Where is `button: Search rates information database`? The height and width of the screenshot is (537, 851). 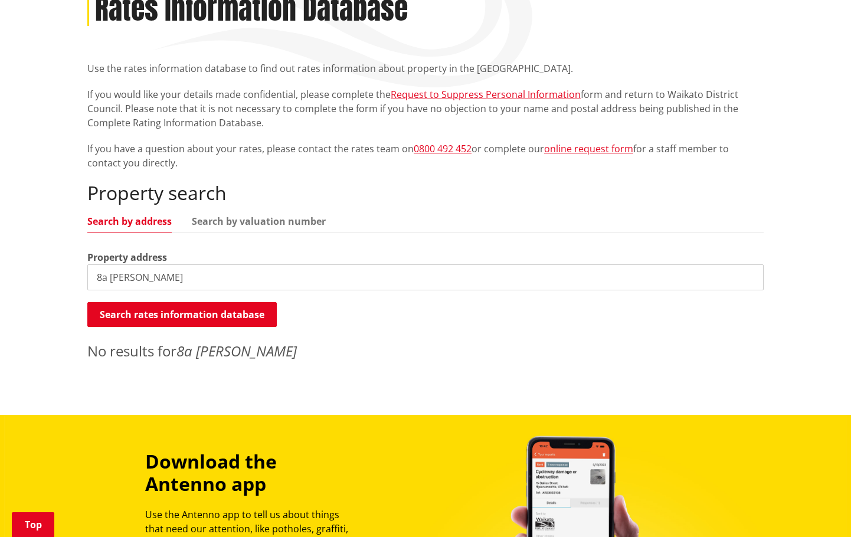 button: Search rates information database is located at coordinates (182, 315).